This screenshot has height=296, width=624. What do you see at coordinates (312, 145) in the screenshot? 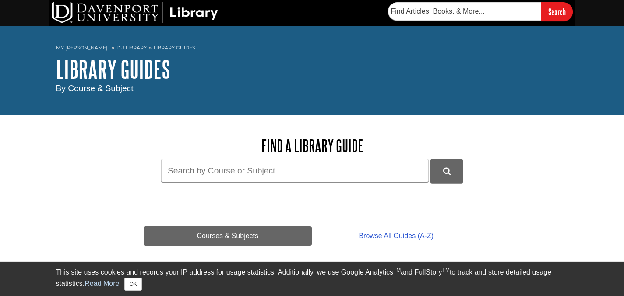
I see `h2: Find a Library Guide` at bounding box center [312, 145].